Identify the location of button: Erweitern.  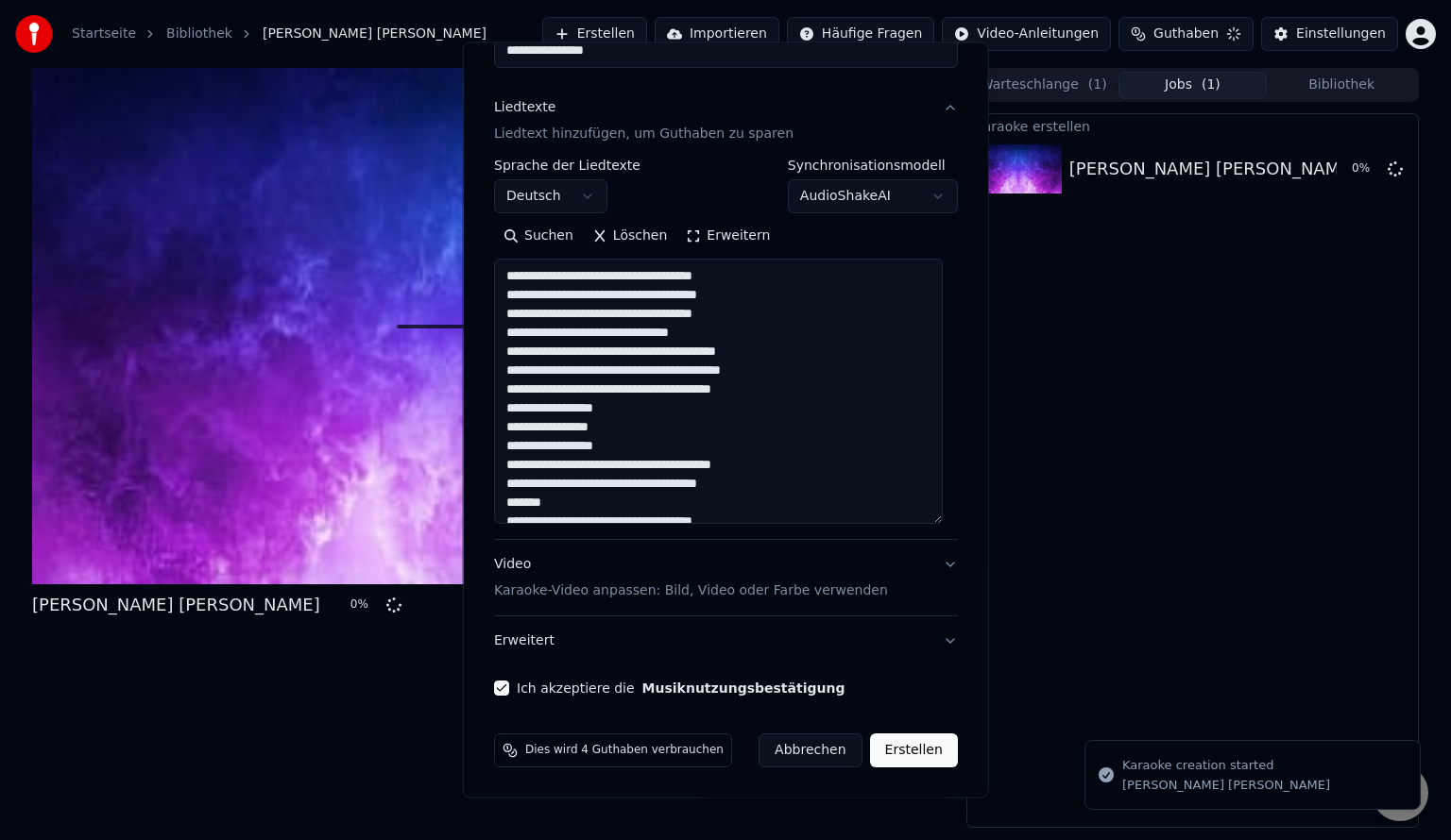
(727, 236).